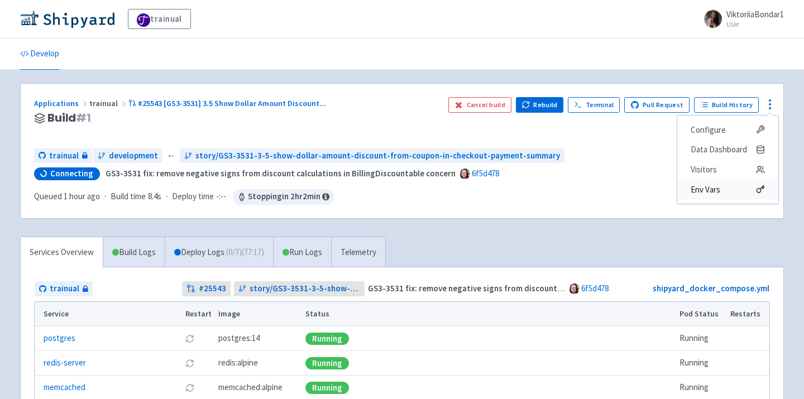  Describe the element at coordinates (726, 105) in the screenshot. I see `a: Build History` at that location.